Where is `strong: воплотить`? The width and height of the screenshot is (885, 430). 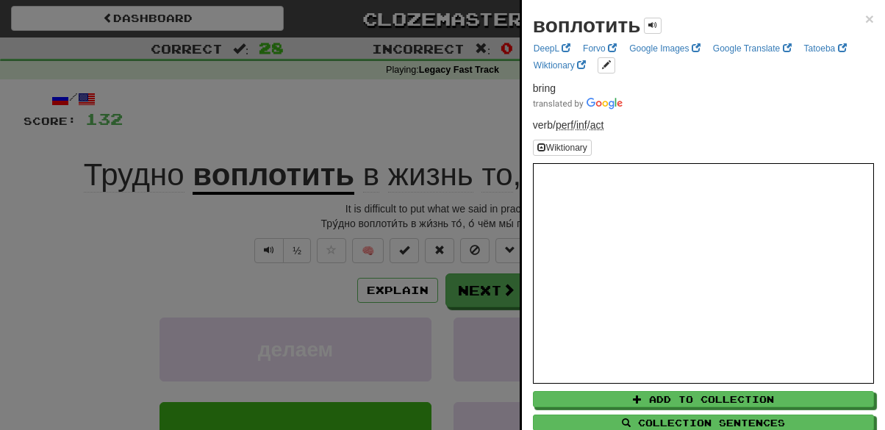
strong: воплотить is located at coordinates (587, 25).